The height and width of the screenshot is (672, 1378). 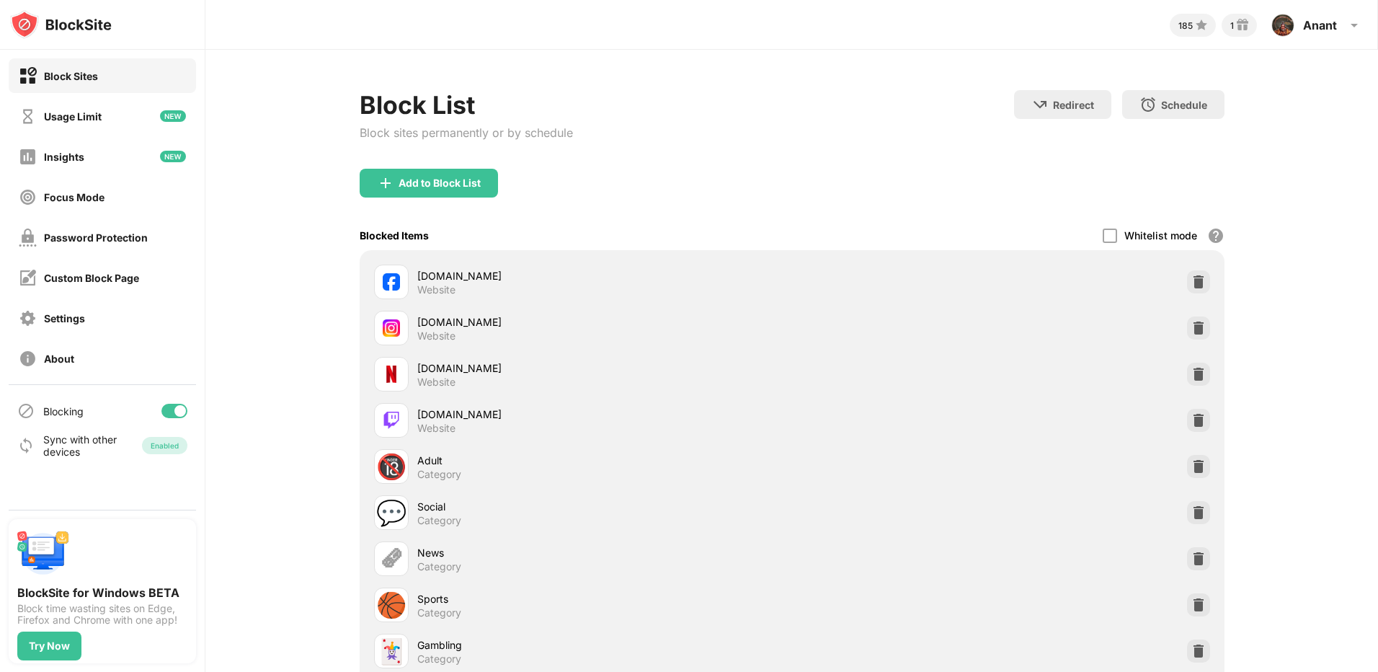 I want to click on div: Blocking, so click(x=63, y=411).